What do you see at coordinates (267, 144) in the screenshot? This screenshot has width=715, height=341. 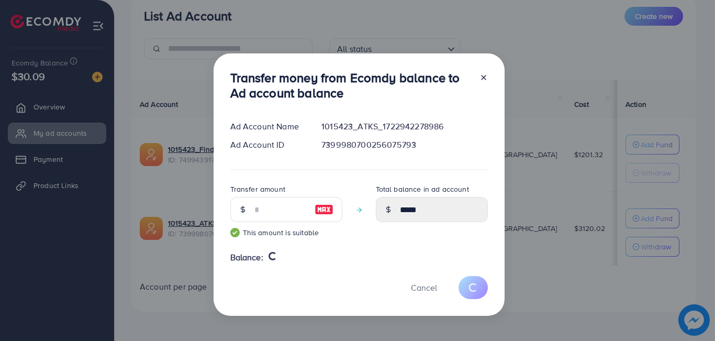 I see `div: Ad Account ID` at bounding box center [267, 144].